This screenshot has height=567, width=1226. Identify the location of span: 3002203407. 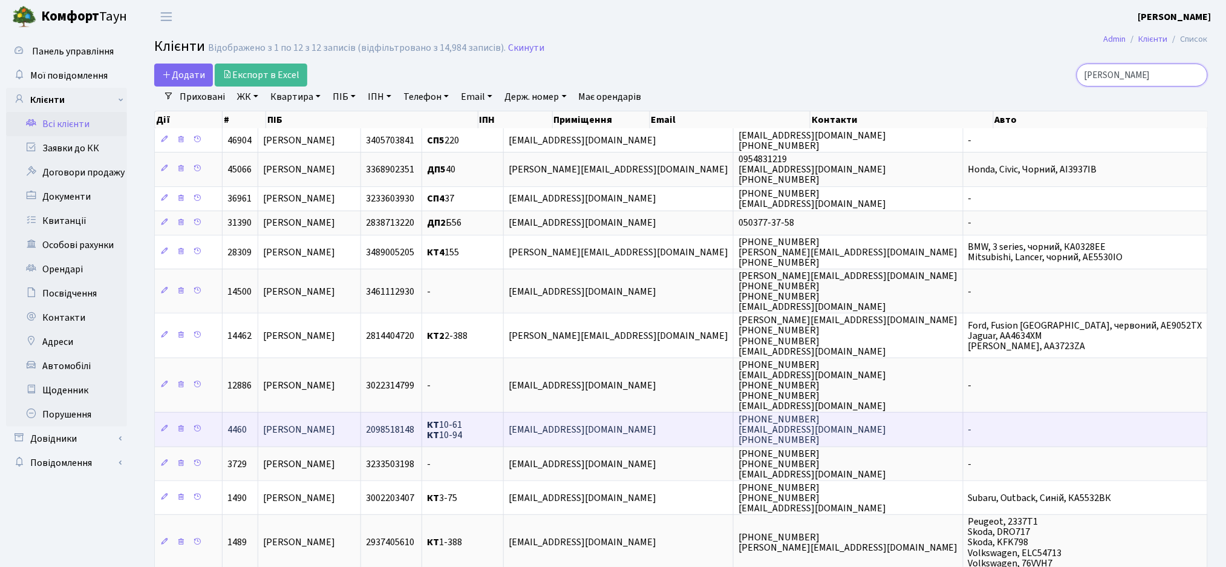
(390, 498).